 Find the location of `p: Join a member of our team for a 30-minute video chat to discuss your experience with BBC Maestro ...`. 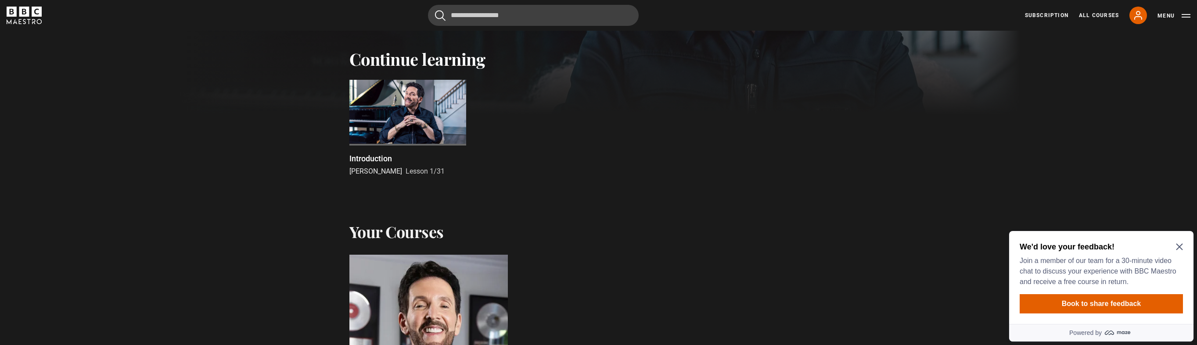

p: Join a member of our team for a 30-minute video chat to discuss your experience with BBC Maestro ... is located at coordinates (94, 44).